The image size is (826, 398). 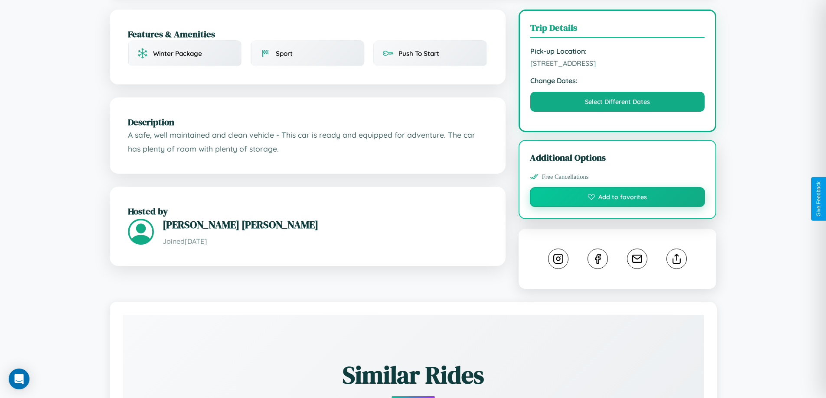 What do you see at coordinates (177, 53) in the screenshot?
I see `span: Winter Package` at bounding box center [177, 53].